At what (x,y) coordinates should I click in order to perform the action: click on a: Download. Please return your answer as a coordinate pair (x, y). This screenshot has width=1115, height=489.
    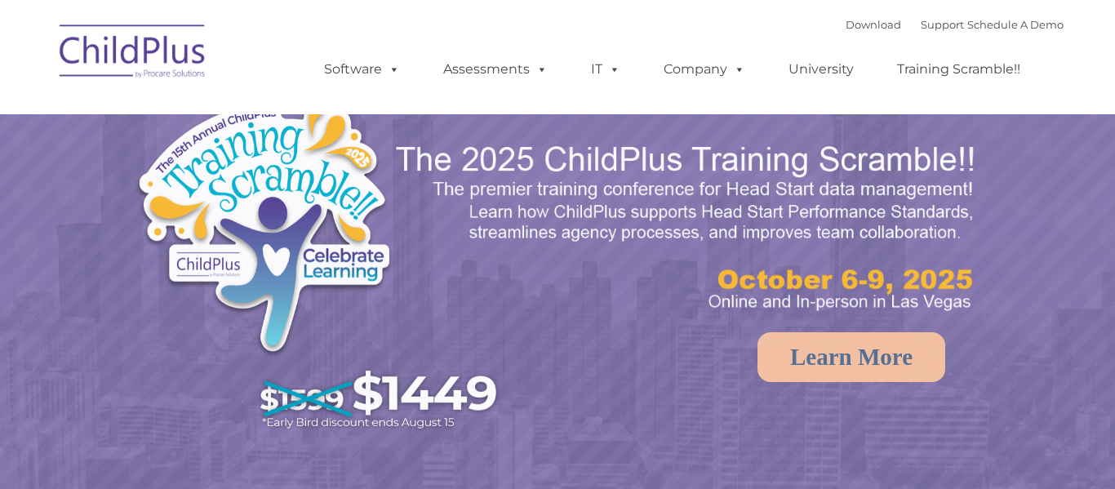
    Looking at the image, I should click on (873, 24).